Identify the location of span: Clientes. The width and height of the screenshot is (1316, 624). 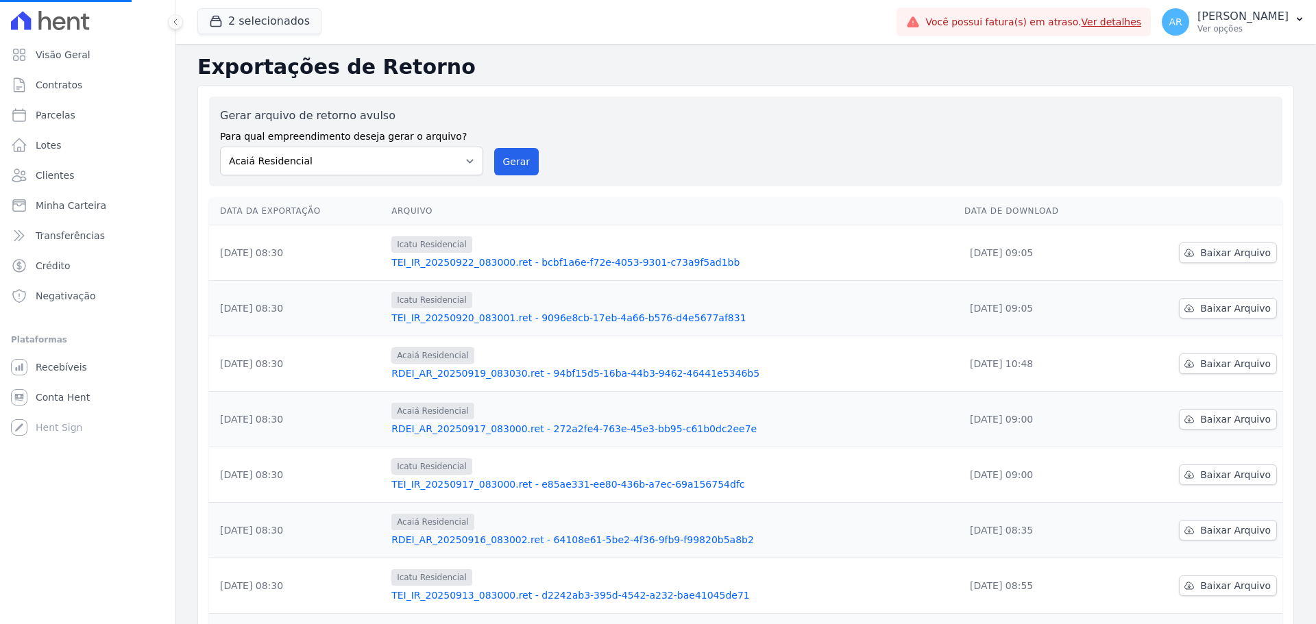
(55, 175).